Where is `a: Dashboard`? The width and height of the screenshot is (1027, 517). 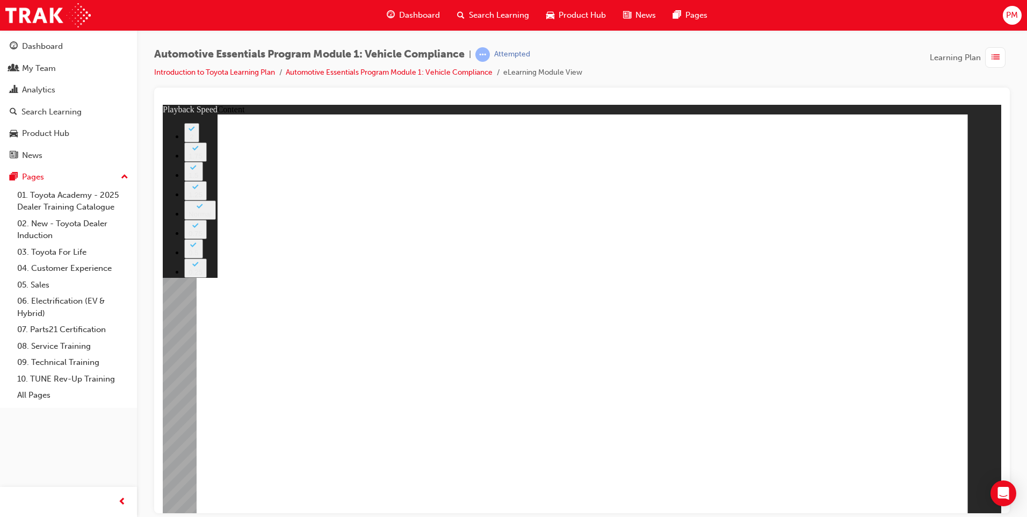 a: Dashboard is located at coordinates (68, 46).